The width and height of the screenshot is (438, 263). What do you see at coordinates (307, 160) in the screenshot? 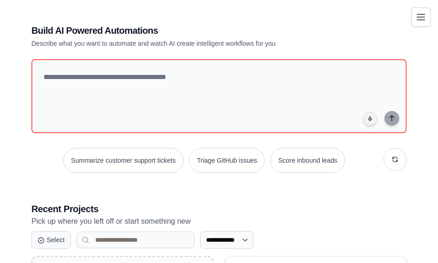
I see `button: Score inbound leads` at bounding box center [307, 160].